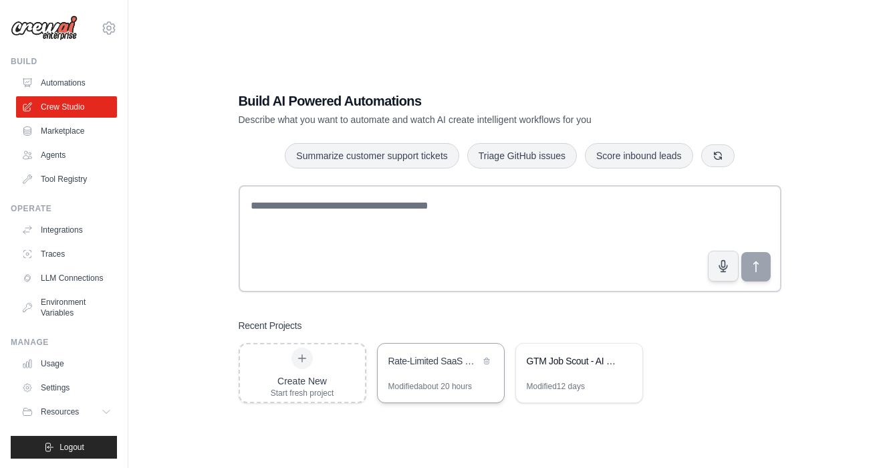  I want to click on div: Operate, so click(64, 209).